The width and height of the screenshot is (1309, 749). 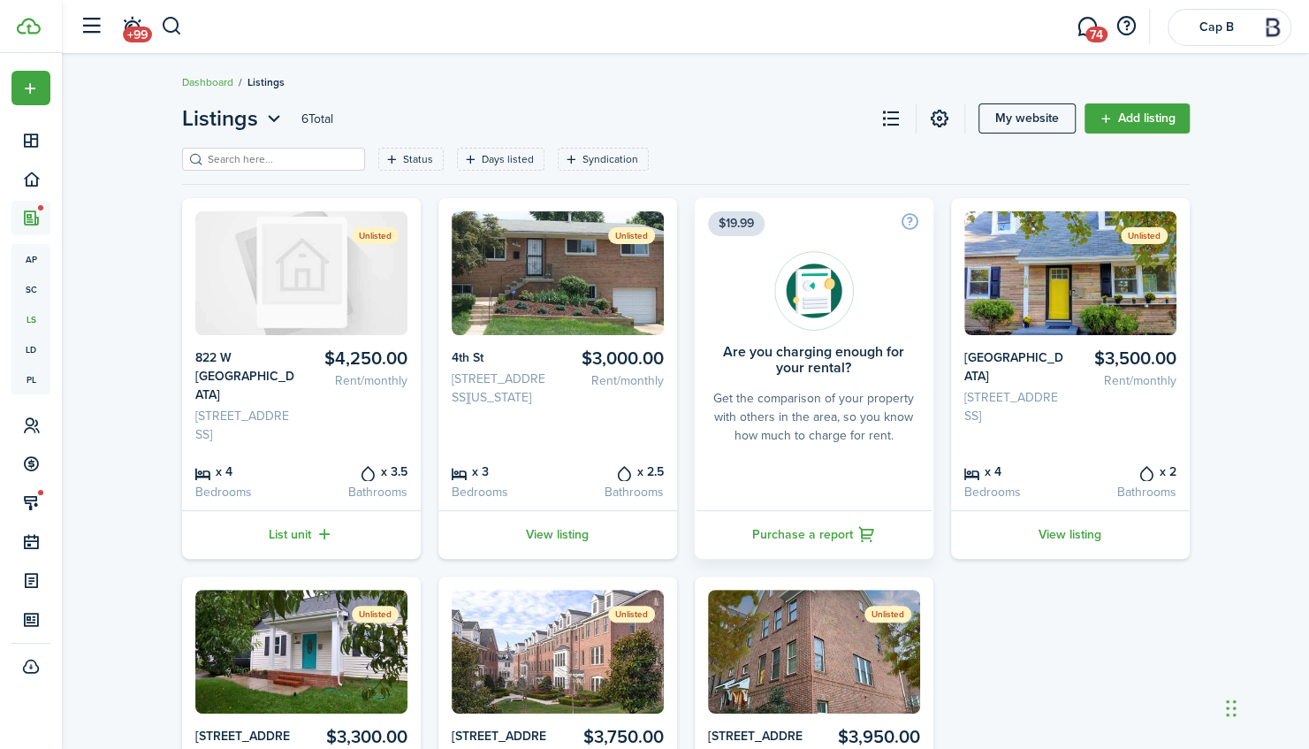 I want to click on span: Cap B, so click(x=1216, y=27).